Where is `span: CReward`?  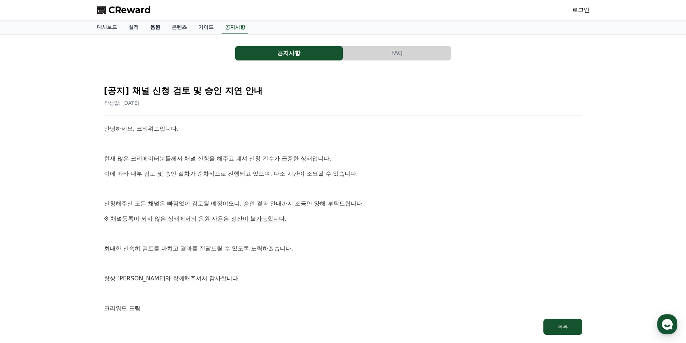 span: CReward is located at coordinates (130, 10).